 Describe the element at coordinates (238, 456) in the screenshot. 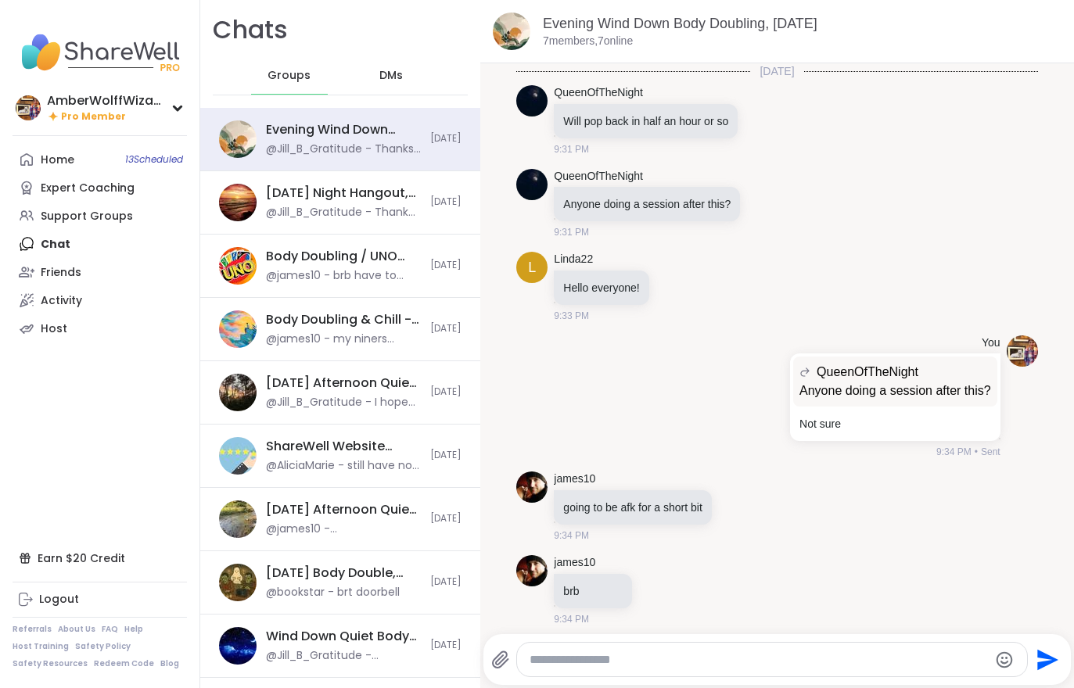

I see `img: ShareWell Website Feedback Session, Oct 15` at that location.